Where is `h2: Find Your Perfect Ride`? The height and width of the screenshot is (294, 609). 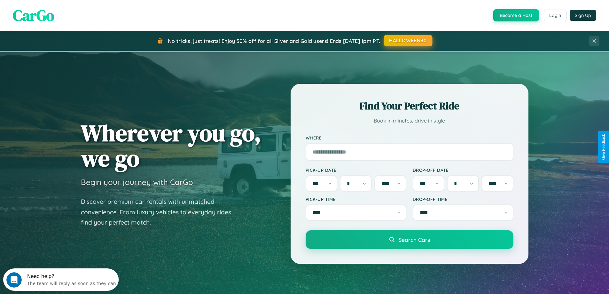
h2: Find Your Perfect Ride is located at coordinates (410, 106).